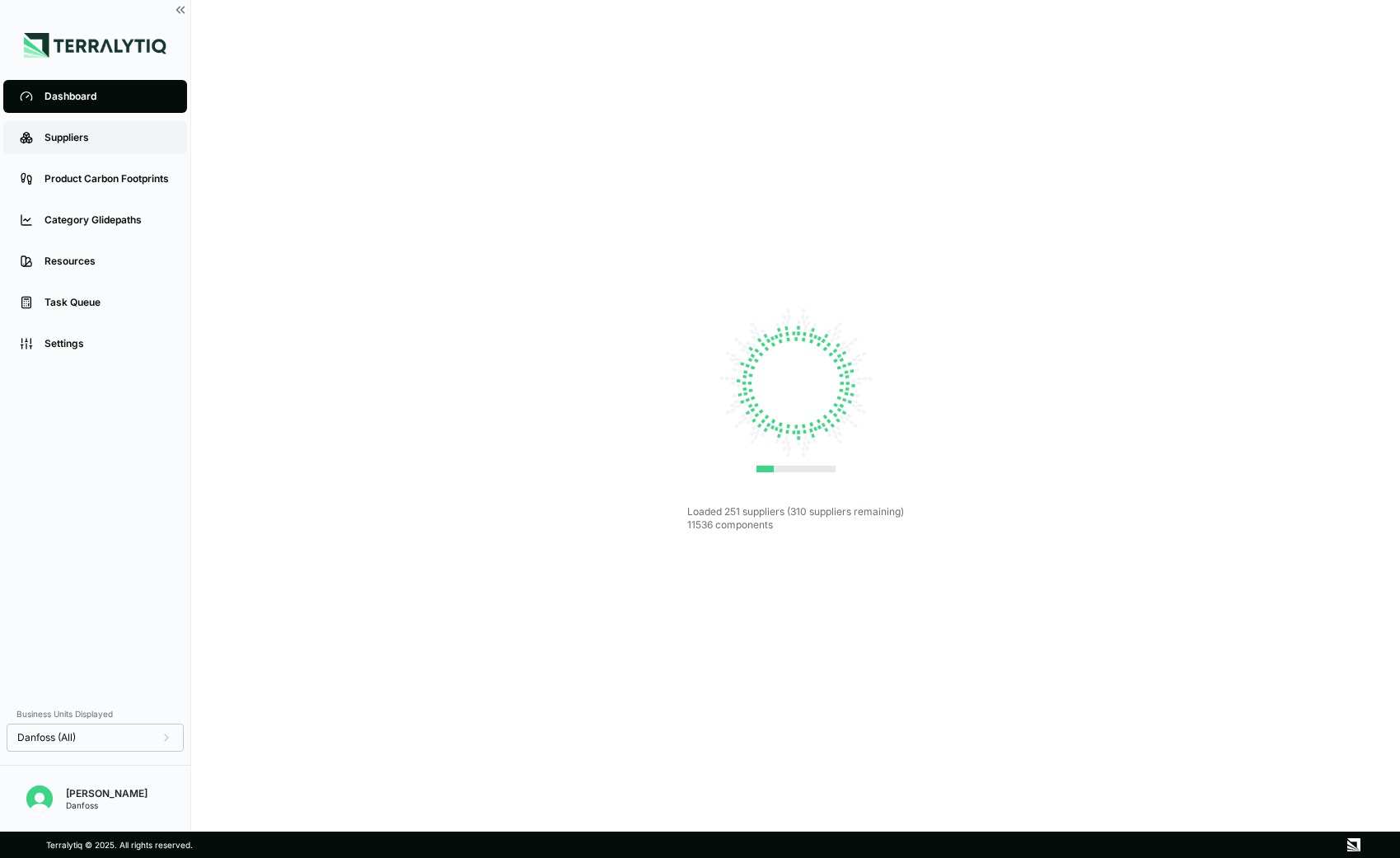 Image resolution: width=1400 pixels, height=858 pixels. What do you see at coordinates (95, 713) in the screenshot?
I see `div: Business Units Displayed` at bounding box center [95, 713].